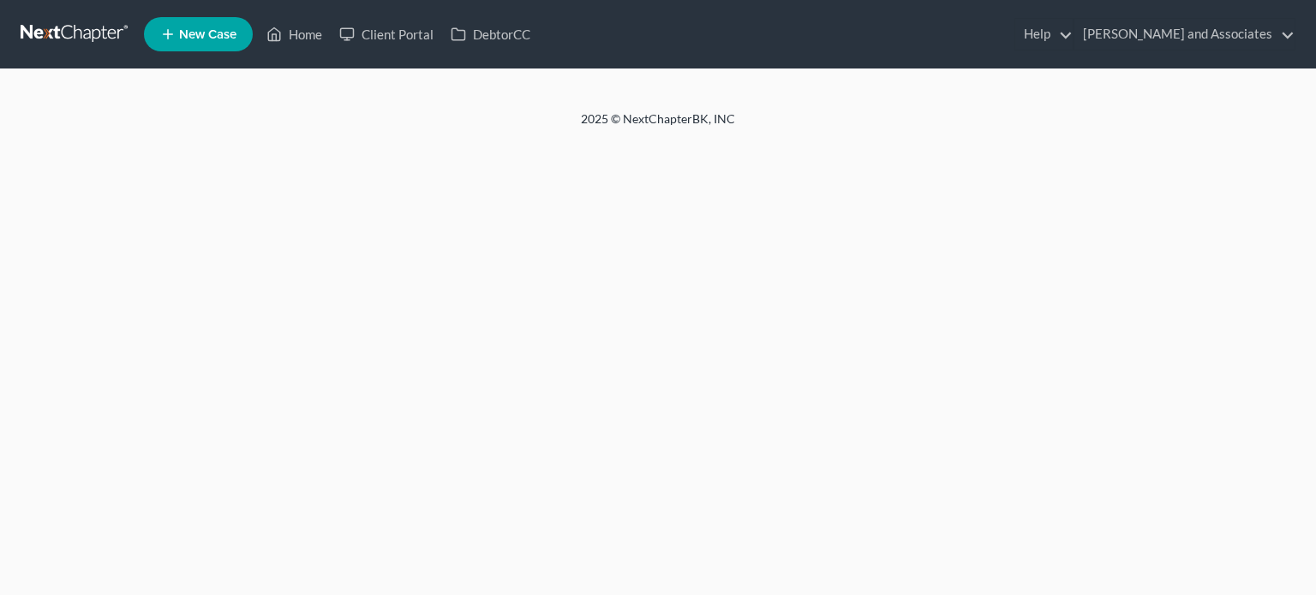 This screenshot has width=1316, height=595. Describe the element at coordinates (490, 34) in the screenshot. I see `a: DebtorCC` at that location.